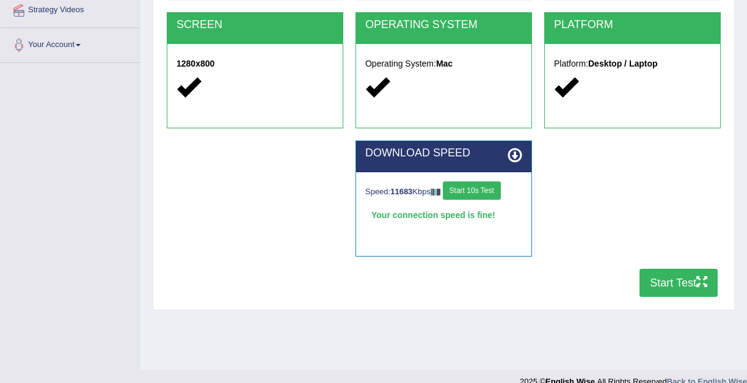 The image size is (747, 383). I want to click on button: Start Test, so click(679, 283).